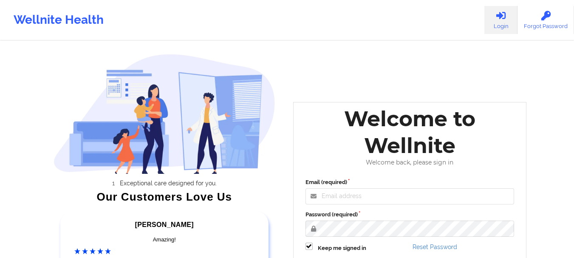 The image size is (574, 258). Describe the element at coordinates (410, 215) in the screenshot. I see `label: Password (required)` at that location.